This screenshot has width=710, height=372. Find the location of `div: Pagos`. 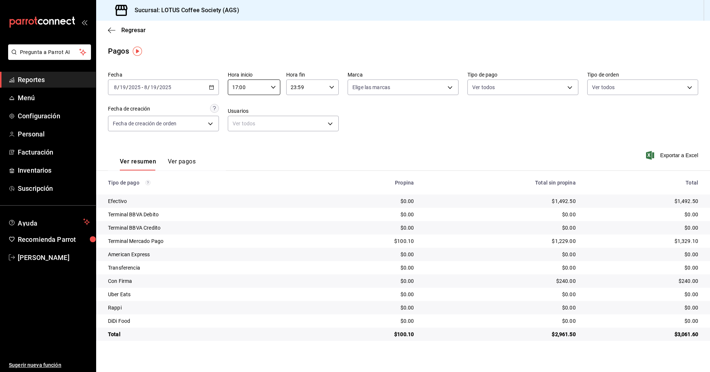

div: Pagos is located at coordinates (118, 51).